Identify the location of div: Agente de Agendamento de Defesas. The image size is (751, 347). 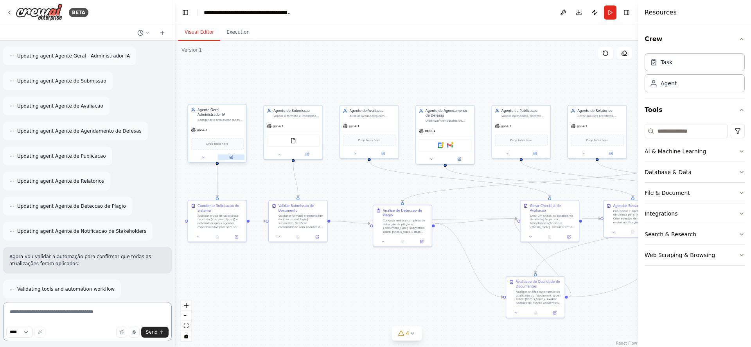
(449, 113).